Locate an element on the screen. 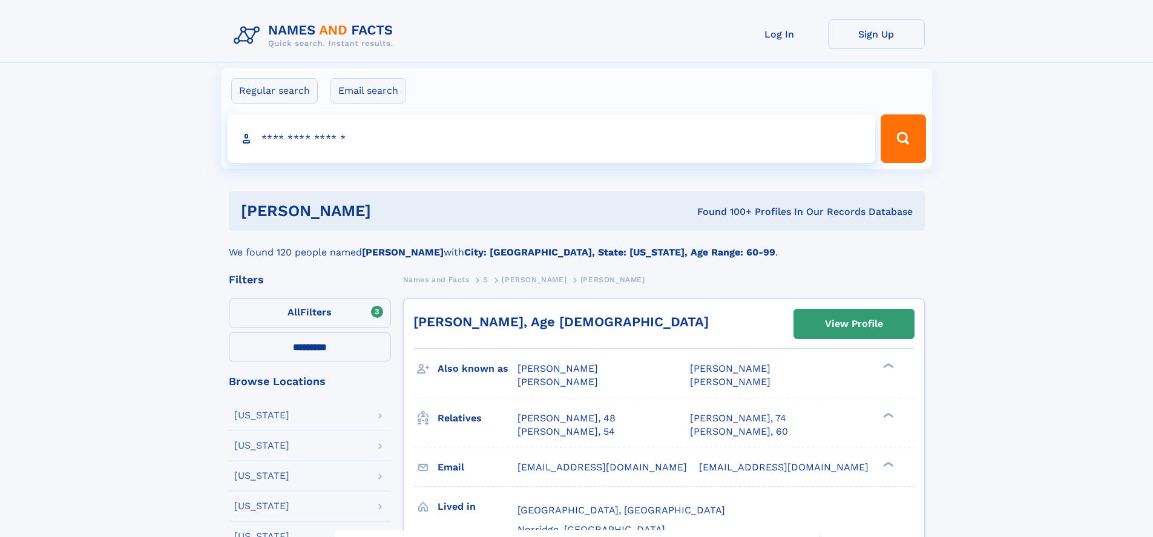 This screenshot has height=537, width=1153. label: Regular search is located at coordinates (274, 91).